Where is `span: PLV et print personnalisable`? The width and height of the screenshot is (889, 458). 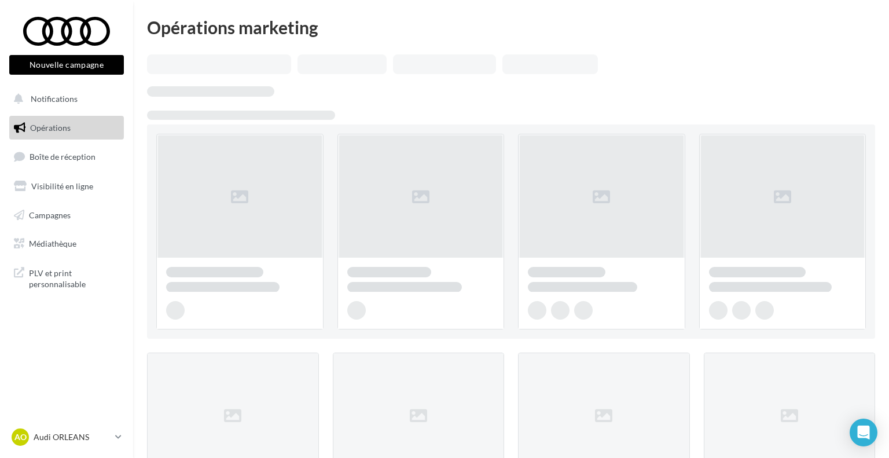 span: PLV et print personnalisable is located at coordinates (74, 277).